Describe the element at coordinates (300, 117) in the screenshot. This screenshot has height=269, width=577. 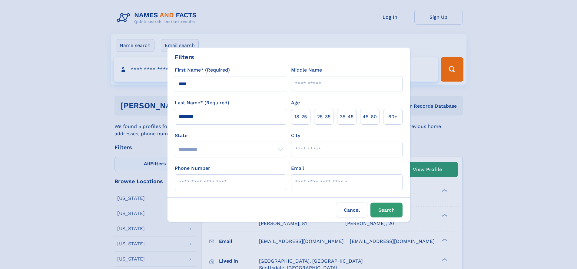
I see `span: 18‑25` at that location.